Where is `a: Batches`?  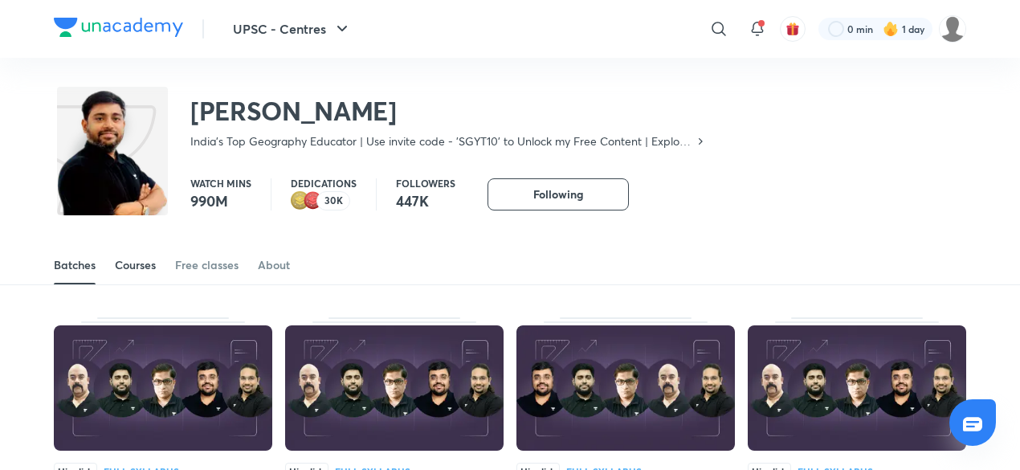
a: Batches is located at coordinates (75, 265).